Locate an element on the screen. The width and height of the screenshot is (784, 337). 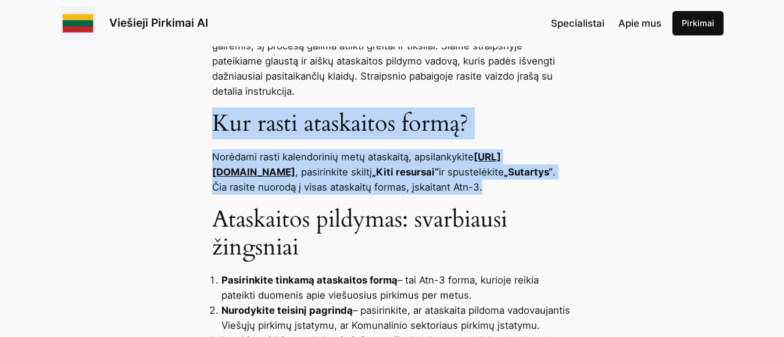
a: Pirkimai is located at coordinates (698, 23).